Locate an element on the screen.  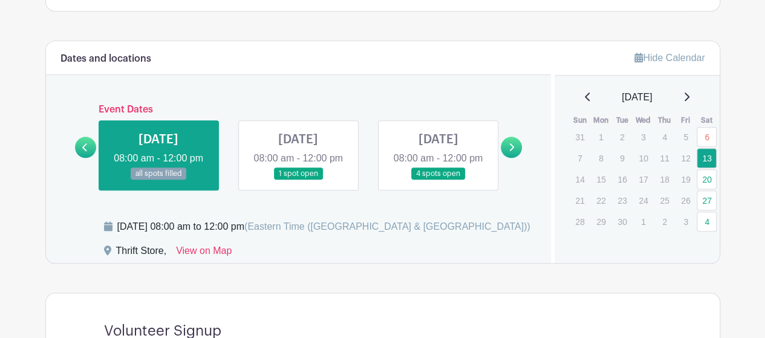
th: Mon is located at coordinates (601, 120).